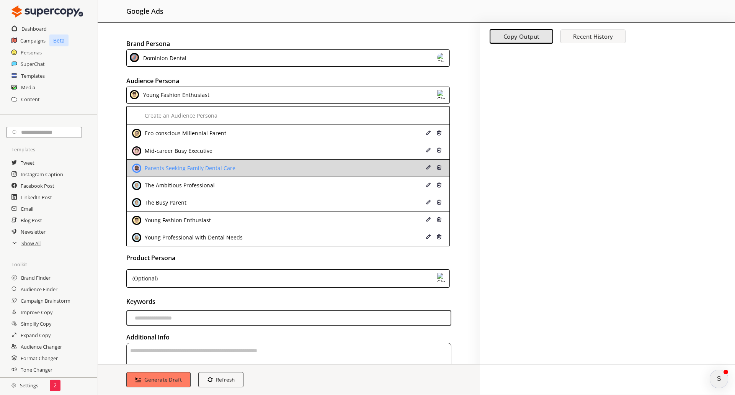 The height and width of the screenshot is (395, 735). Describe the element at coordinates (36, 278) in the screenshot. I see `h2: Brand Finder` at that location.